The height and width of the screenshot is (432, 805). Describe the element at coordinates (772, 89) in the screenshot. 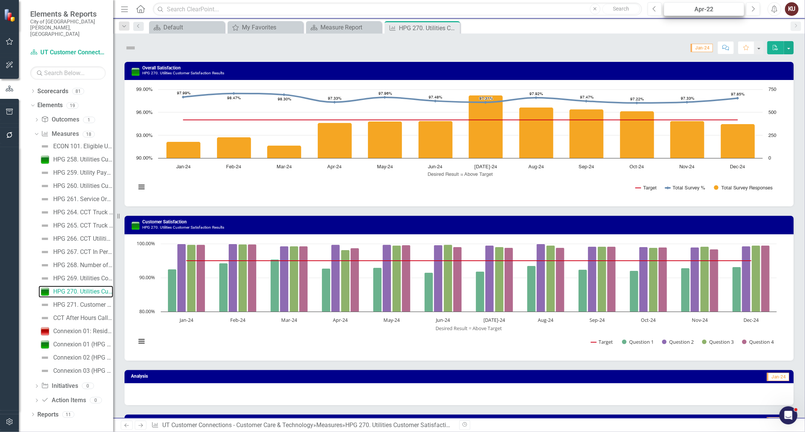

I see `text: 750` at that location.